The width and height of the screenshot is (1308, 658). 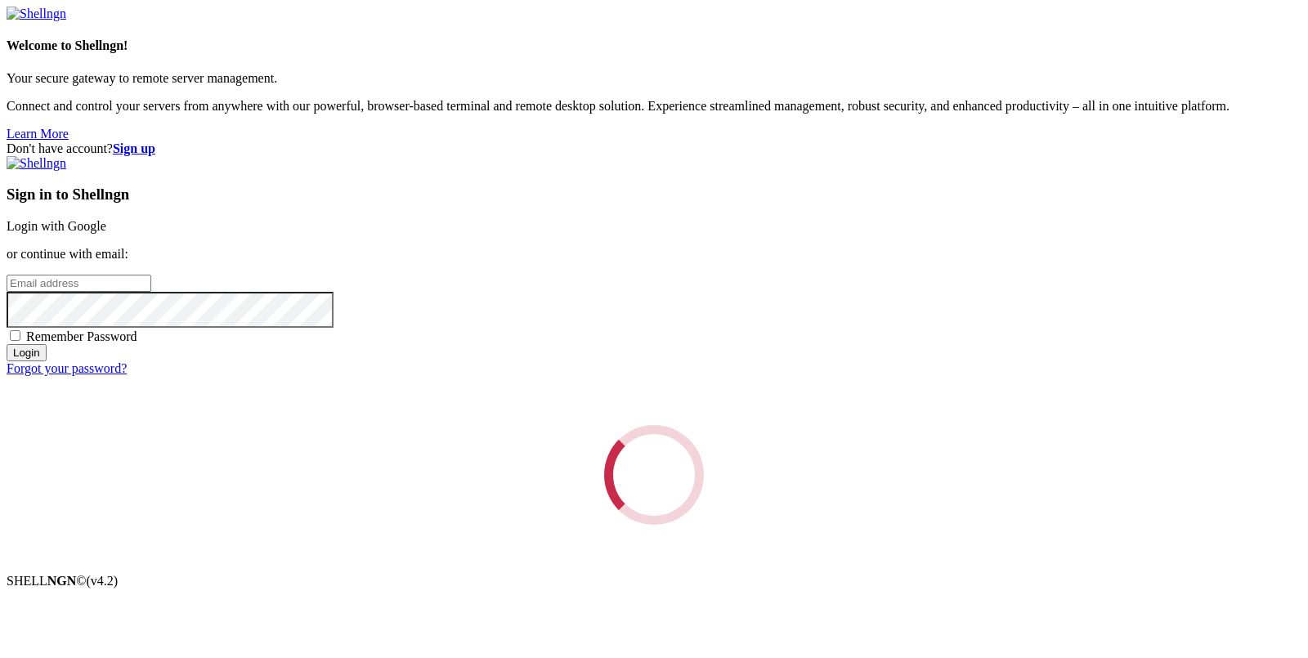 I want to click on input: Login, so click(x=26, y=352).